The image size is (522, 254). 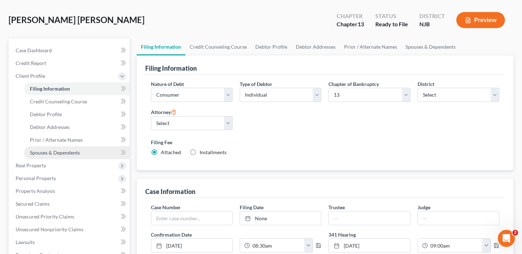 What do you see at coordinates (481, 20) in the screenshot?
I see `button: Preview` at bounding box center [481, 20].